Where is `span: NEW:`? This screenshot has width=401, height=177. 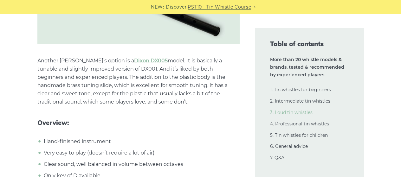 span: NEW: is located at coordinates (157, 7).